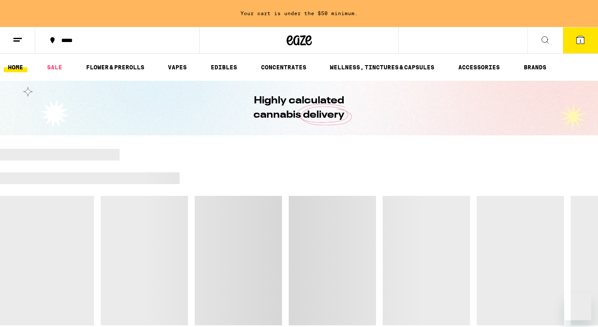 The image size is (598, 327). What do you see at coordinates (224, 67) in the screenshot?
I see `a: EDIBLES` at bounding box center [224, 67].